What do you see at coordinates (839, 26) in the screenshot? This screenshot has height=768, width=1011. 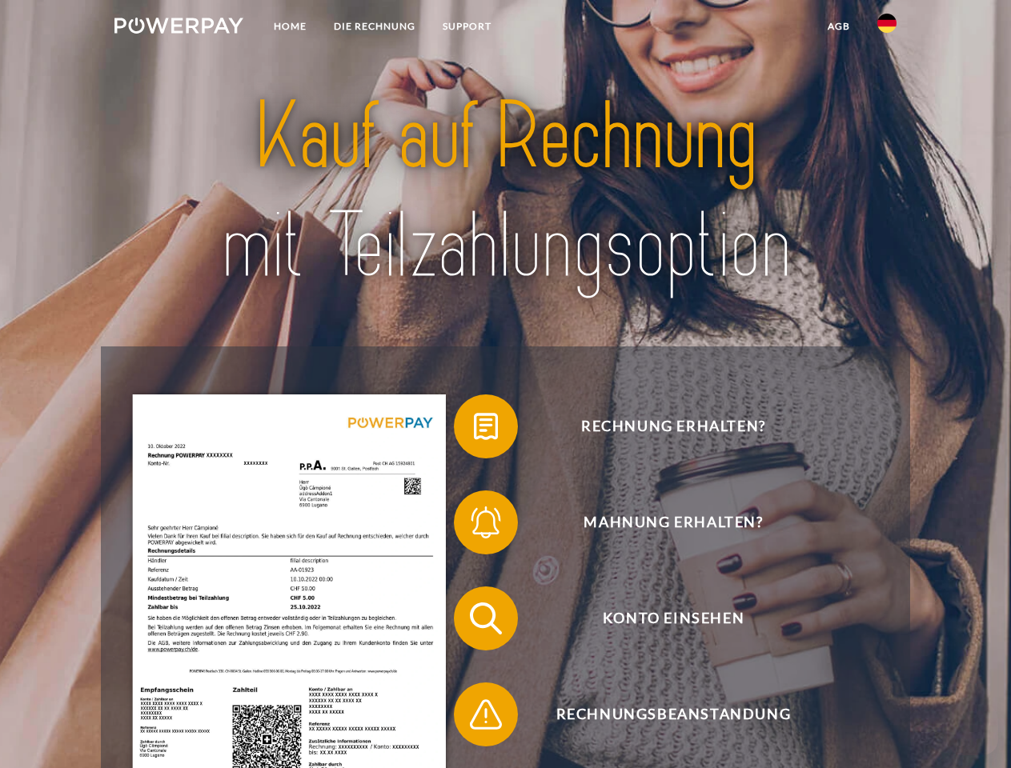 I see `a: agb` at bounding box center [839, 26].